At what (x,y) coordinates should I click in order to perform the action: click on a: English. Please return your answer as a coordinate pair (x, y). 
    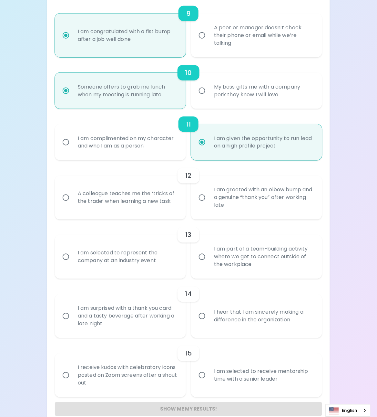
    Looking at the image, I should click on (348, 411).